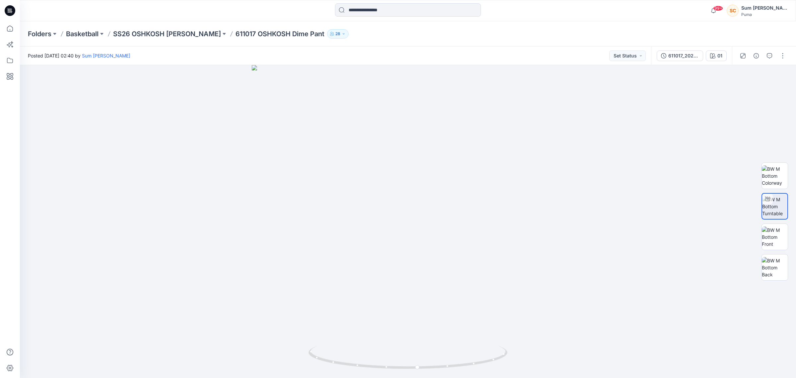 This screenshot has width=796, height=378. What do you see at coordinates (718, 8) in the screenshot?
I see `span: 99+` at bounding box center [718, 8].